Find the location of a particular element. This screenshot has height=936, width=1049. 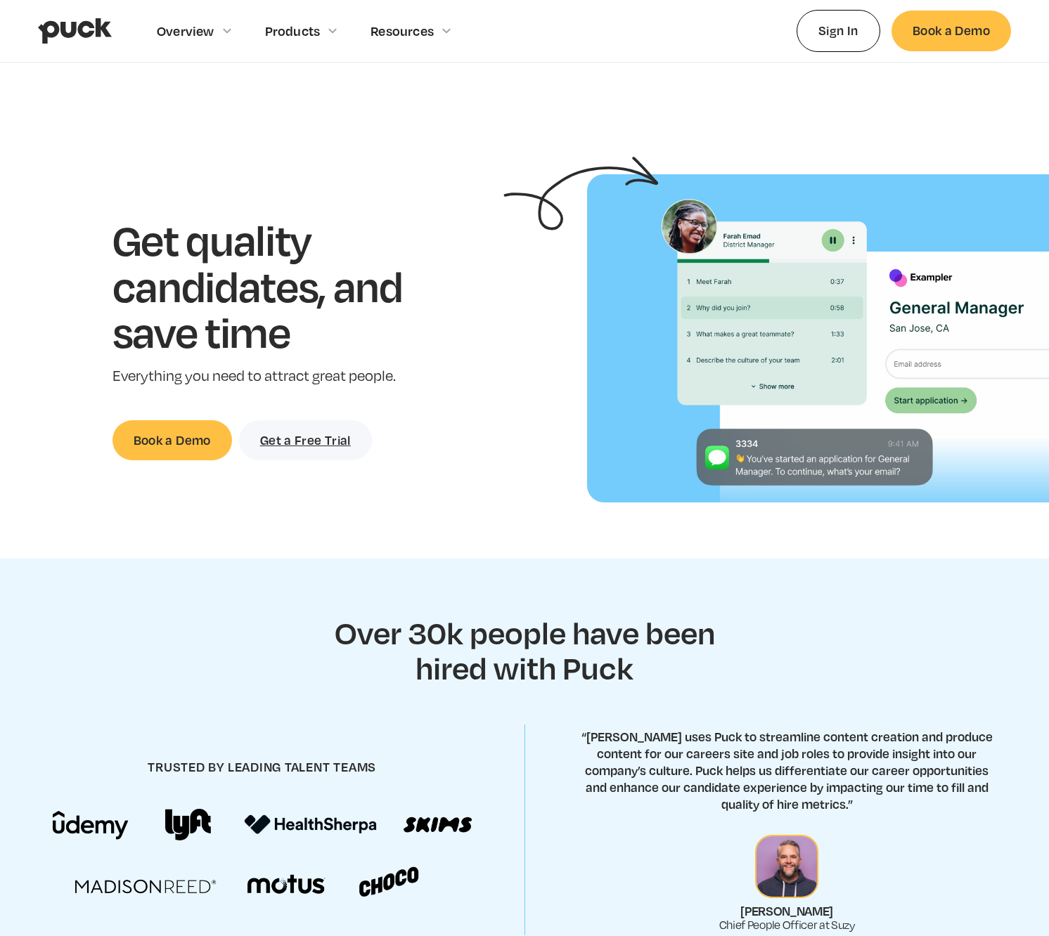

div: Overview is located at coordinates (186, 31).